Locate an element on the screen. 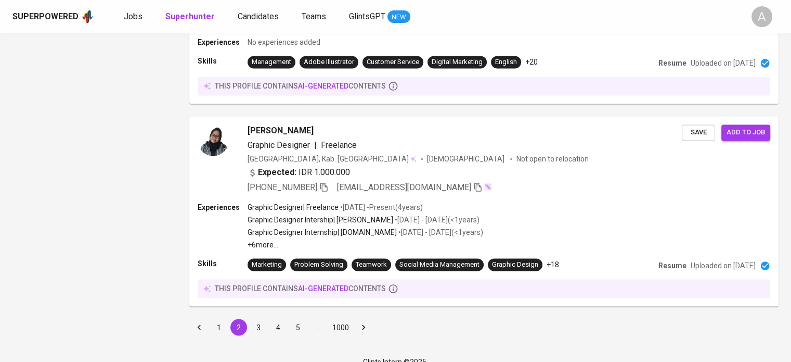 The width and height of the screenshot is (791, 362). a: Superpoweredapp logo is located at coordinates (54, 17).